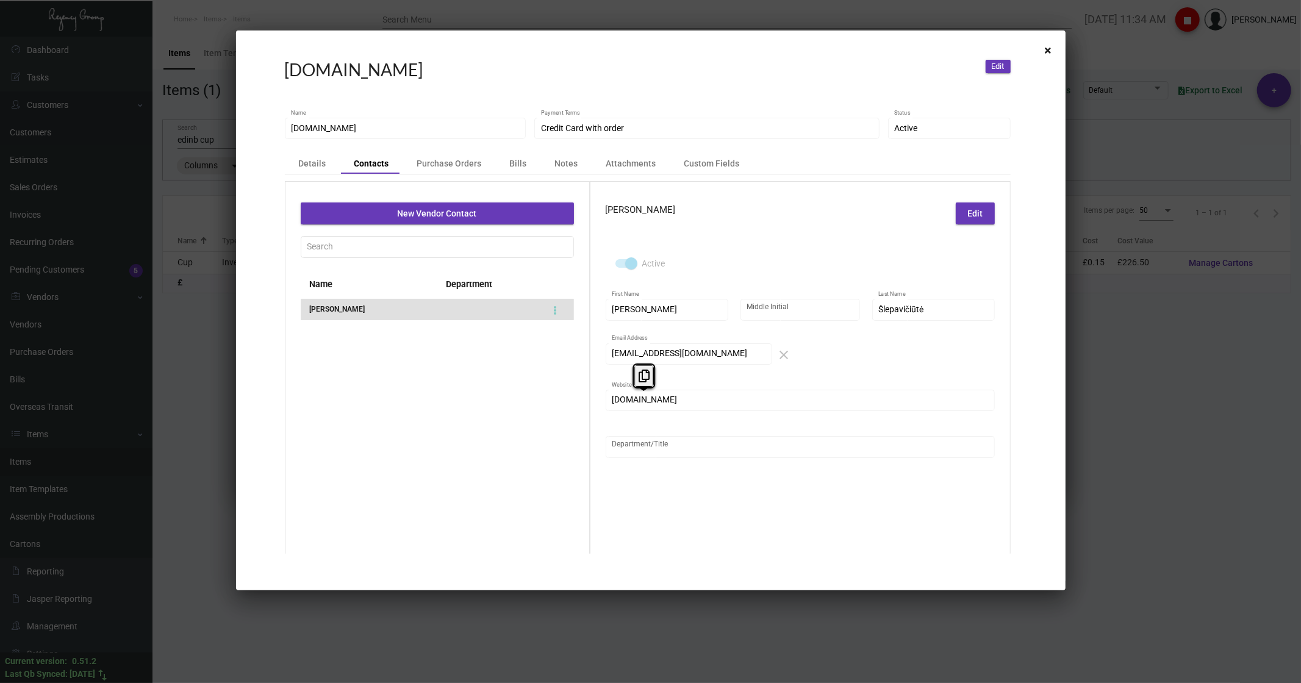 The height and width of the screenshot is (683, 1301). What do you see at coordinates (567, 163) in the screenshot?
I see `div: Notes` at bounding box center [567, 163].